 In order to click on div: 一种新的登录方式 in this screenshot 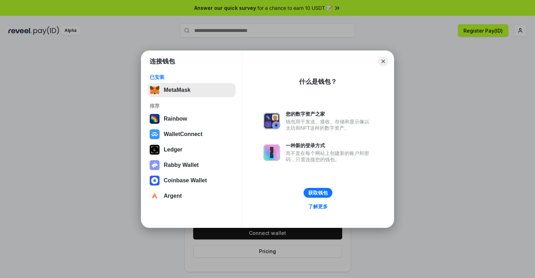, I will do `click(329, 146)`.